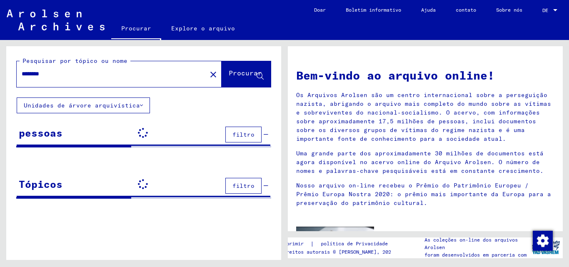  What do you see at coordinates (40, 133) in the screenshot?
I see `font: pessoas` at bounding box center [40, 133].